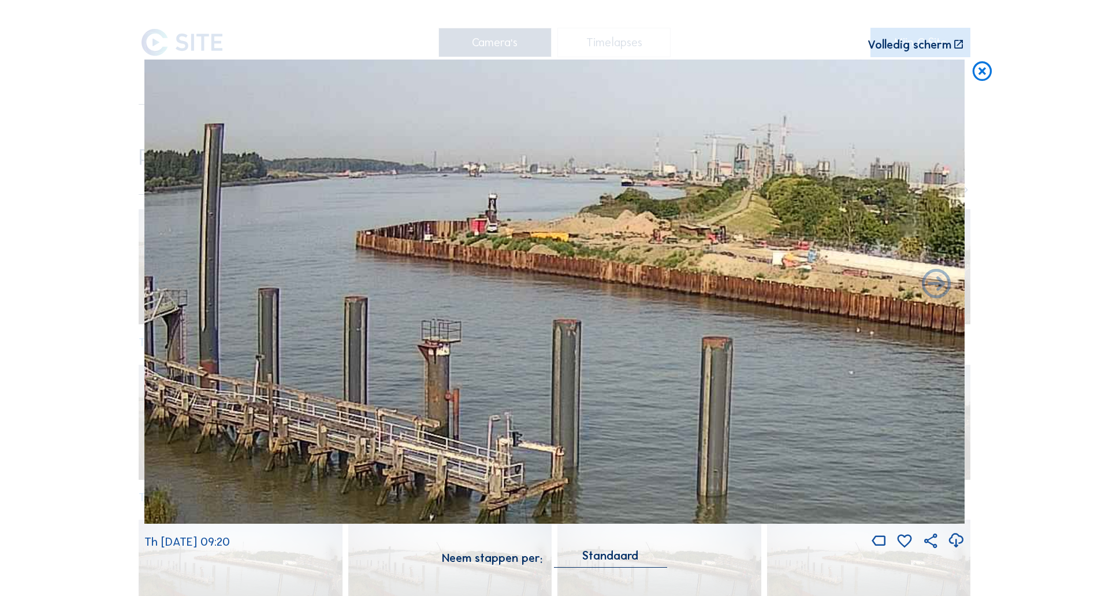  I want to click on div: Neem stappen per:, so click(492, 557).